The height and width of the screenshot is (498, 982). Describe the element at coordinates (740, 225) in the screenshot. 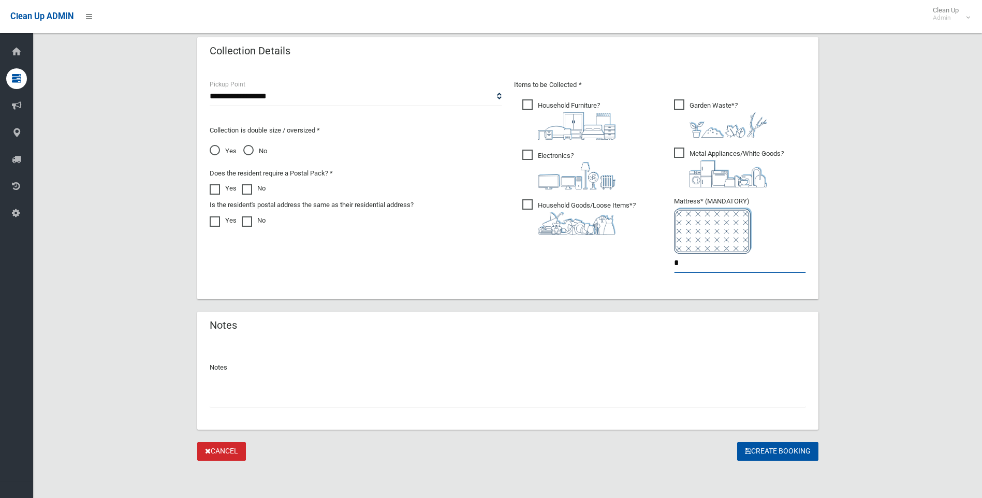

I see `span: Mattress* (MANDATORY)` at that location.